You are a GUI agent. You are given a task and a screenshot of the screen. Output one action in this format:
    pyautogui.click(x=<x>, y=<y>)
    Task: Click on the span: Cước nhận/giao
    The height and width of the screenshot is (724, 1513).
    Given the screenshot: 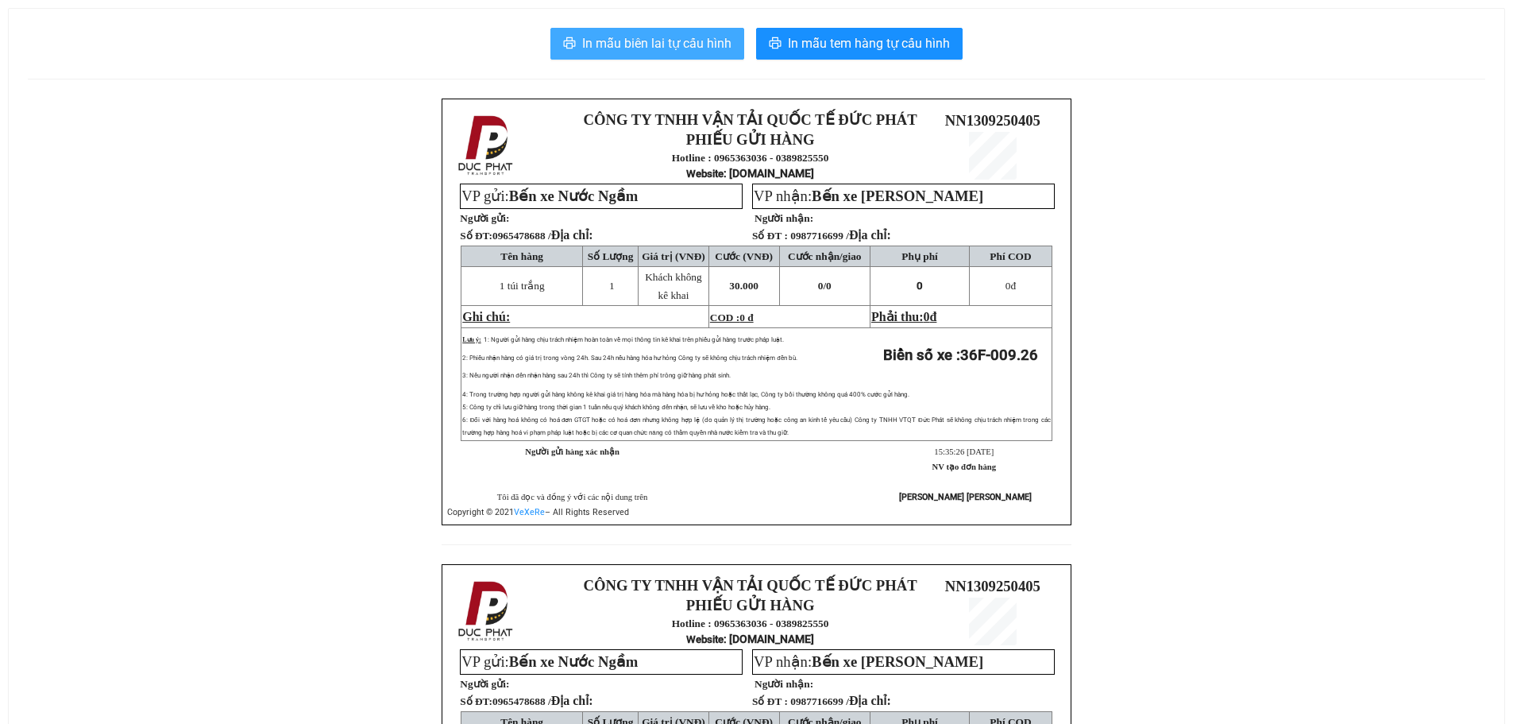 What is the action you would take?
    pyautogui.click(x=824, y=256)
    